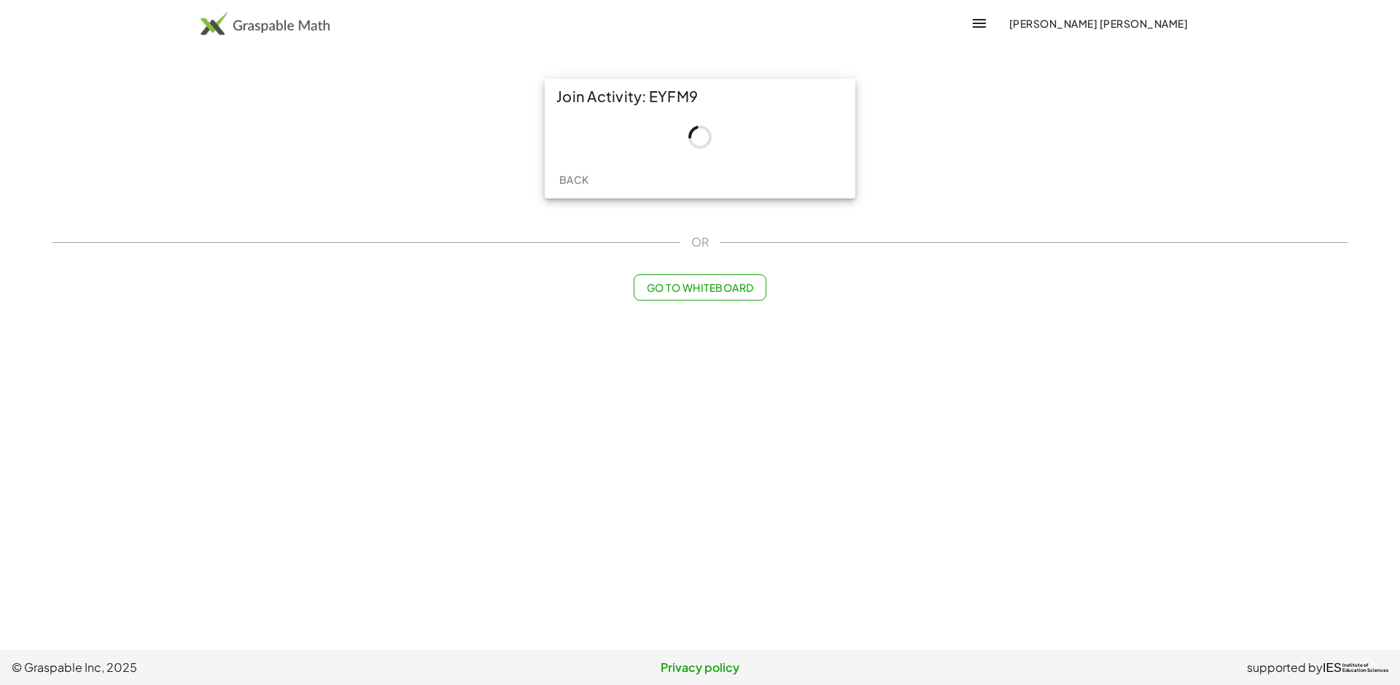 This screenshot has width=1400, height=685. I want to click on span: supported by, so click(1284, 667).